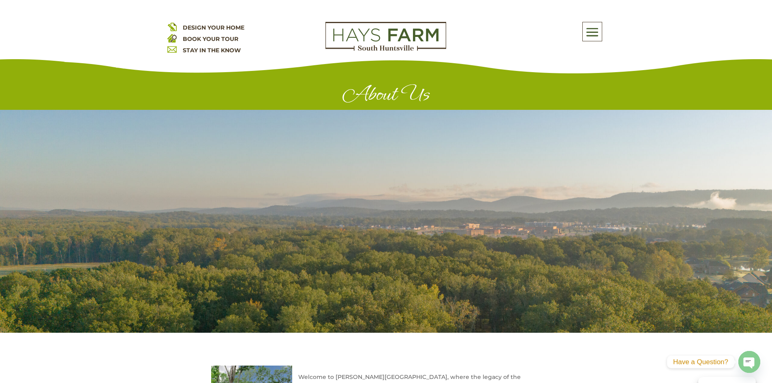 The image size is (772, 383). Describe the element at coordinates (172, 38) in the screenshot. I see `img: book your home tour` at that location.